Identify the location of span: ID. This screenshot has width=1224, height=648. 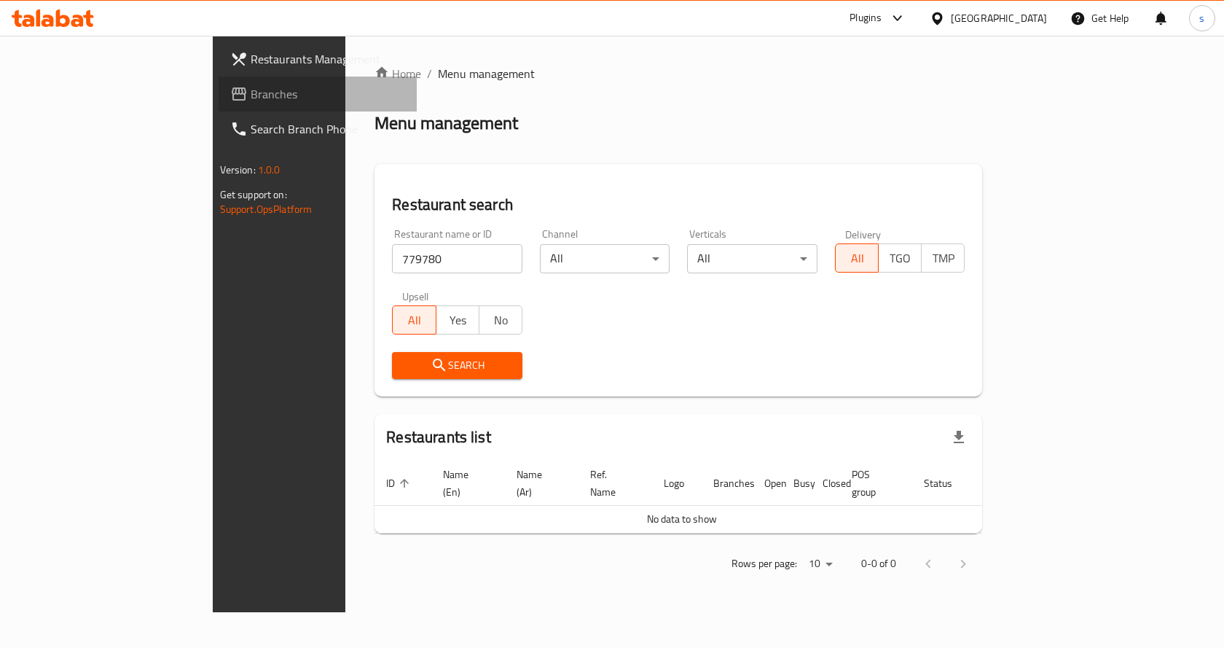
(400, 483).